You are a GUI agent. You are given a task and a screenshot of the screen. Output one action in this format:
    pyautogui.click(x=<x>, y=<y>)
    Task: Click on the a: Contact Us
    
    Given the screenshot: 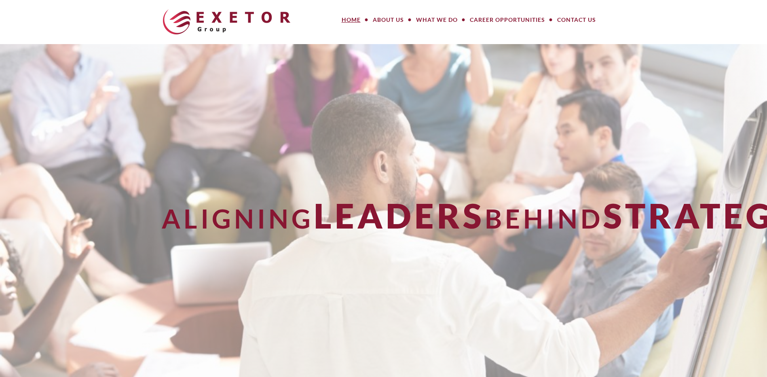 What is the action you would take?
    pyautogui.click(x=576, y=20)
    